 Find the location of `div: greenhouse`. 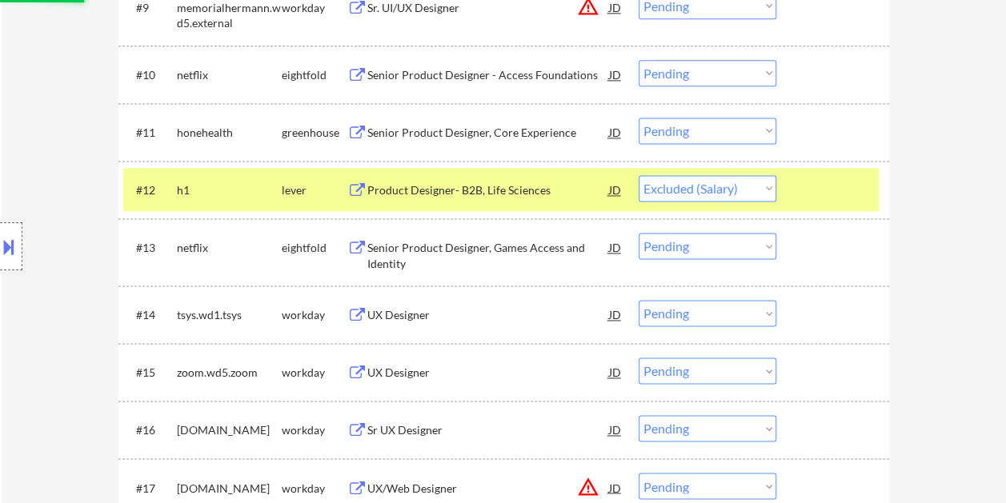

div: greenhouse is located at coordinates (314, 133).